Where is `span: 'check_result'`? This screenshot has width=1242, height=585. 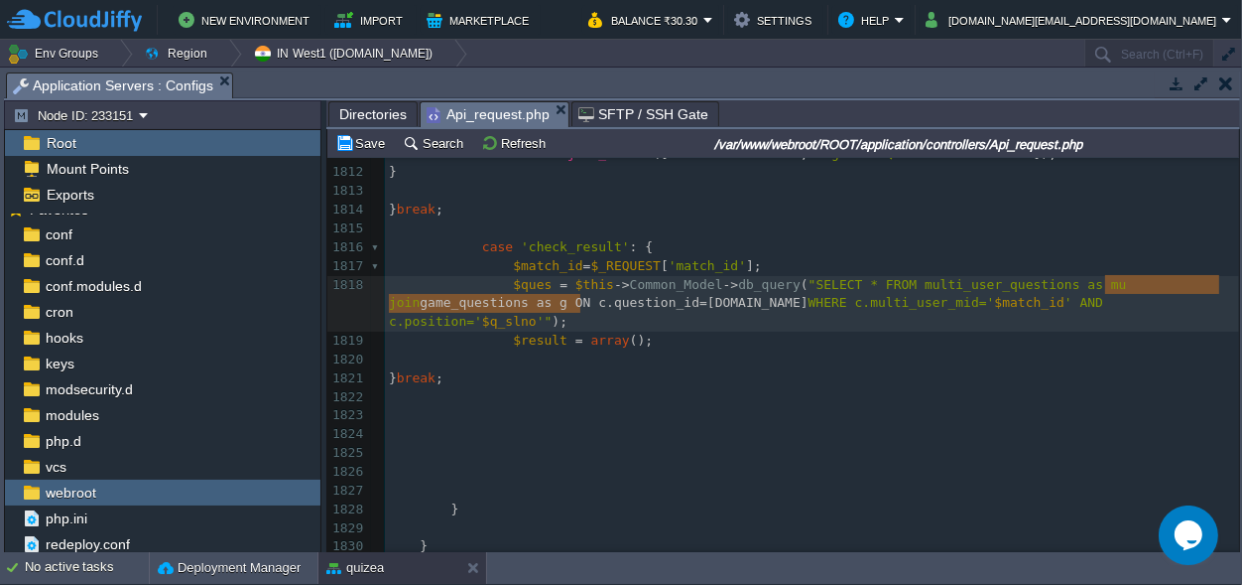
span: 'check_result' is located at coordinates (576, 246).